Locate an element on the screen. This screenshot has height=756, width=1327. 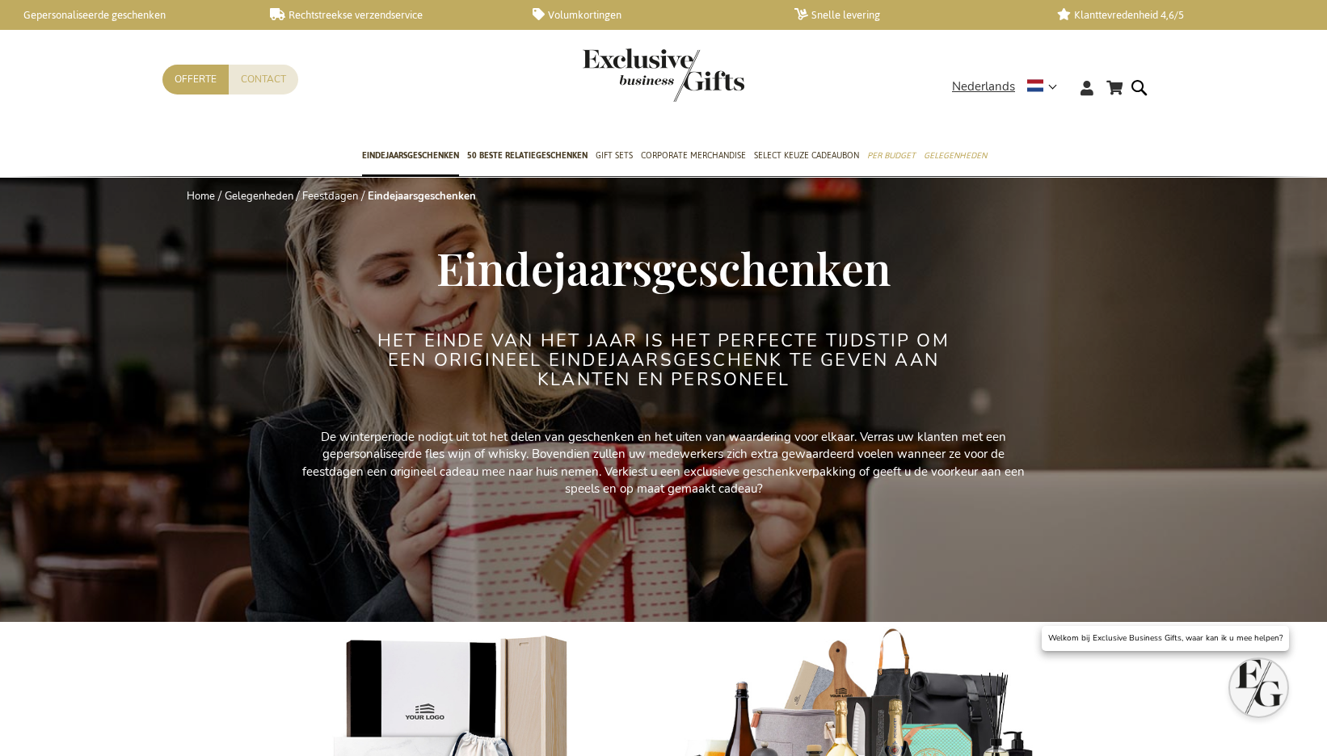
h2: Het einde van het jaar is het perfecte tijdstip om een origineel eindejaarsgeschenk te geven aan ... is located at coordinates (663, 360).